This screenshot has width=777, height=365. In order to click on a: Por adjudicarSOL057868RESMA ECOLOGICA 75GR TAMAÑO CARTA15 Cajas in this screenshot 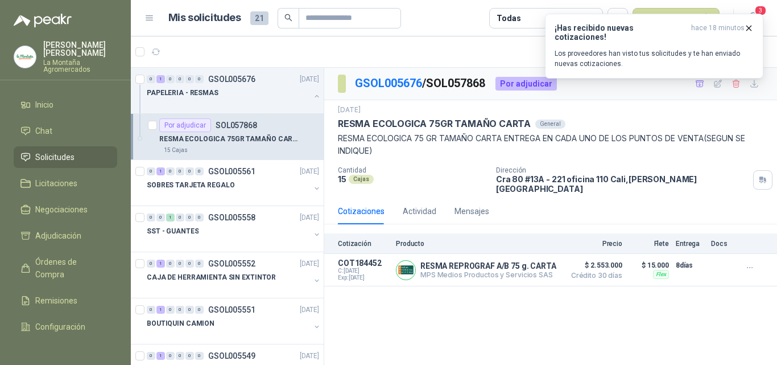, I will do `click(227, 137)`.